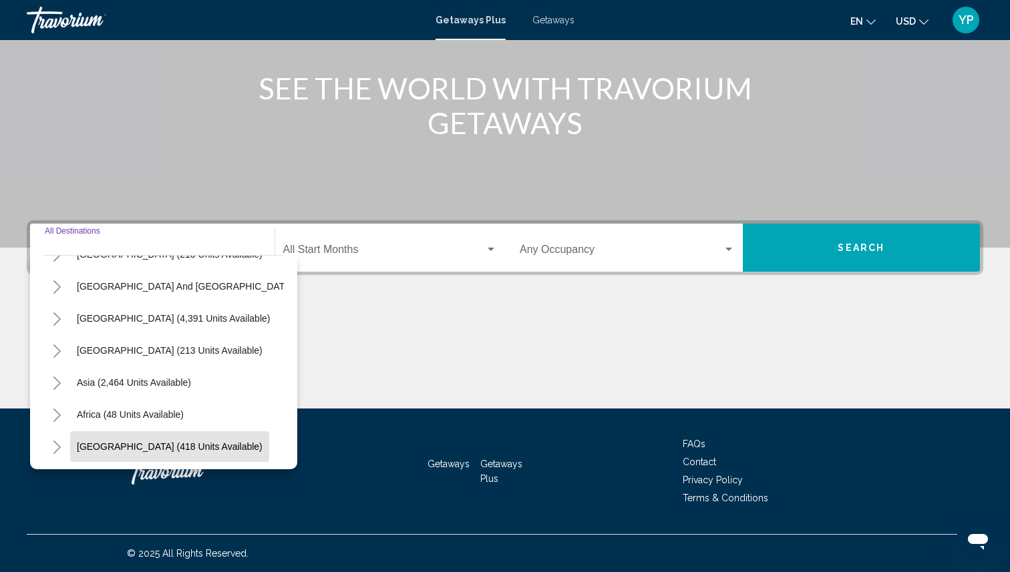 The image size is (1010, 572). What do you see at coordinates (134, 383) in the screenshot?
I see `span: Asia (2,464 units available)` at bounding box center [134, 383].